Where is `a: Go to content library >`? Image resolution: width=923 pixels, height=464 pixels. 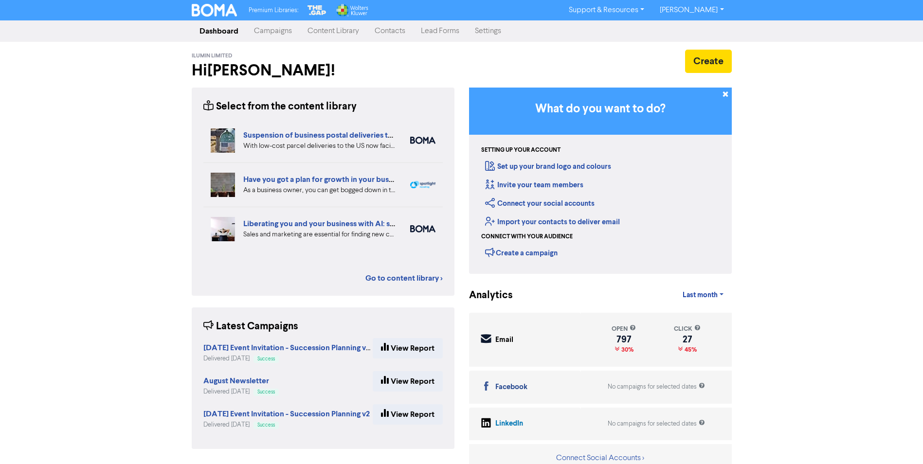 a: Go to content library > is located at coordinates (404, 278).